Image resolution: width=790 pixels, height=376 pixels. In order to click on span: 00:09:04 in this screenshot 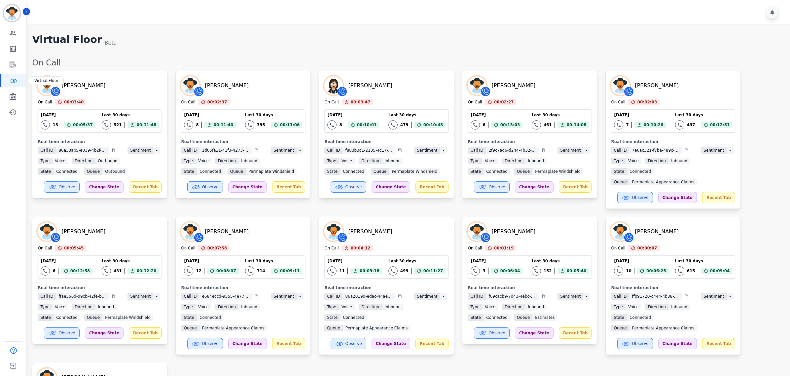, I will do `click(720, 271)`.